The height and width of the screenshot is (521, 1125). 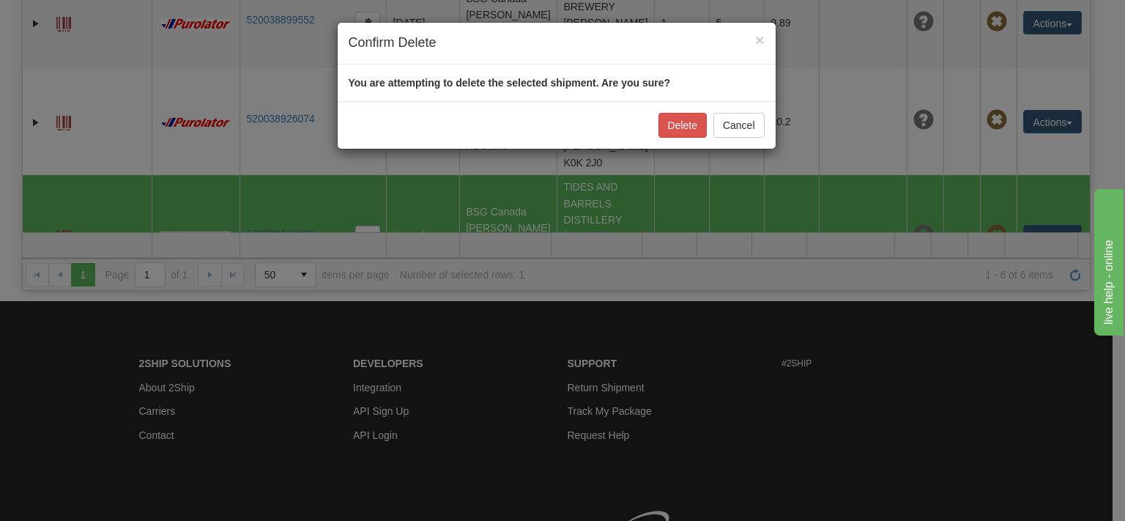 What do you see at coordinates (759, 40) in the screenshot?
I see `button: Close` at bounding box center [759, 40].